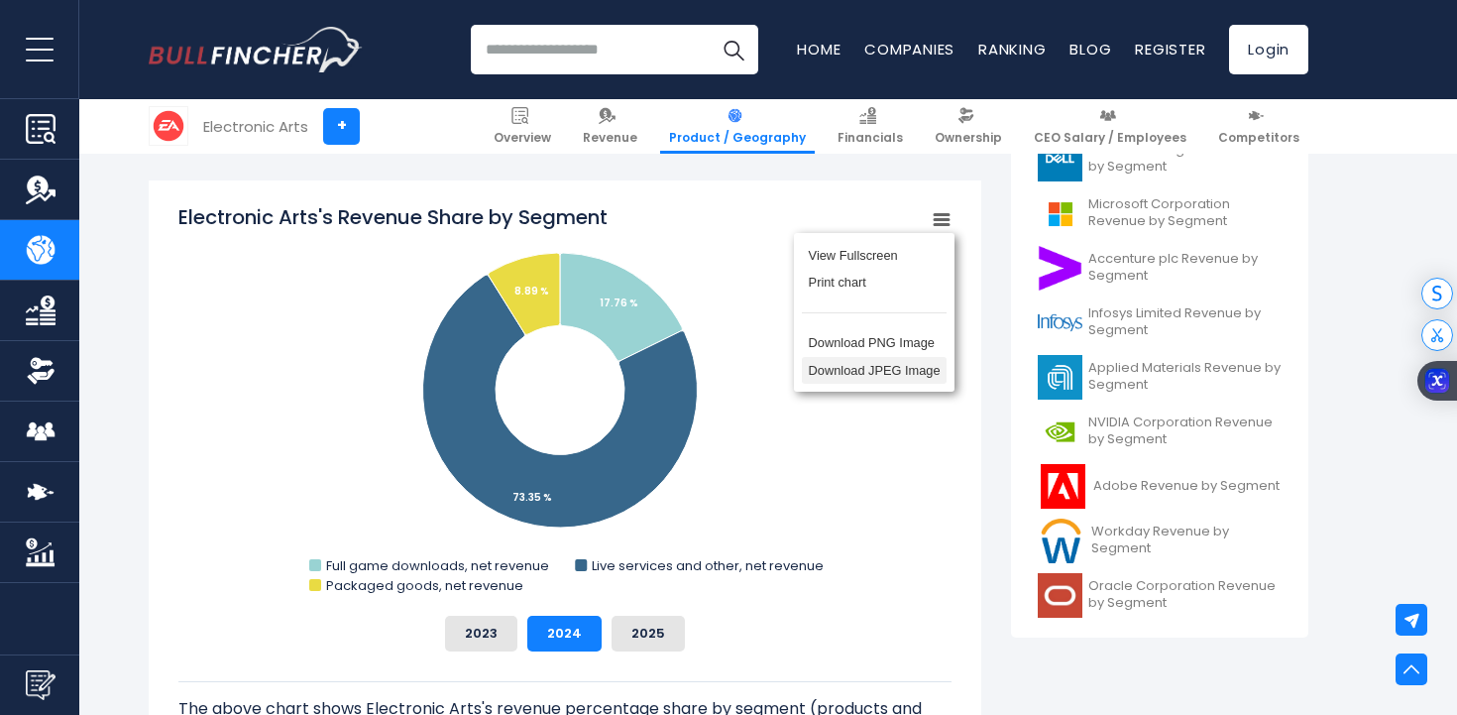 The image size is (1457, 715). What do you see at coordinates (734, 50) in the screenshot?
I see `button: Search` at bounding box center [734, 50].